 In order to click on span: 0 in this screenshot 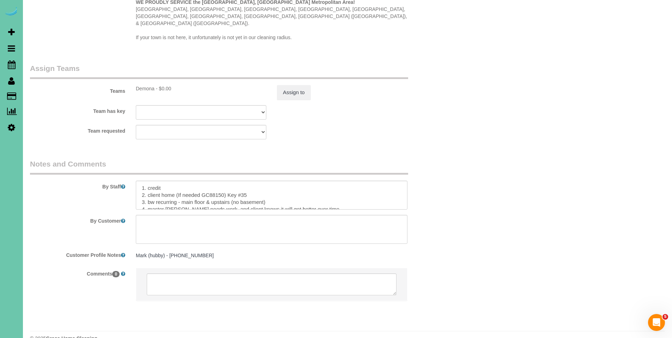, I will do `click(116, 274)`.